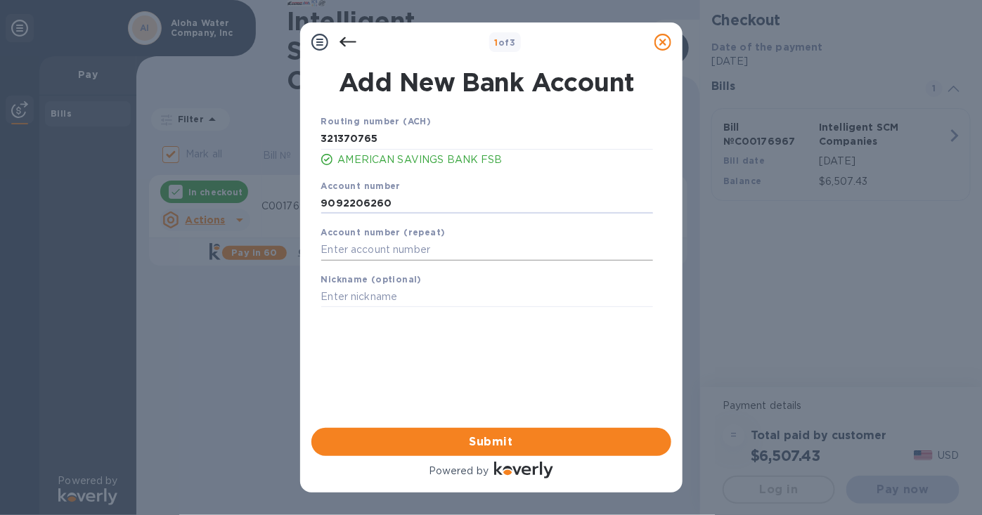  I want to click on button: Submit, so click(491, 442).